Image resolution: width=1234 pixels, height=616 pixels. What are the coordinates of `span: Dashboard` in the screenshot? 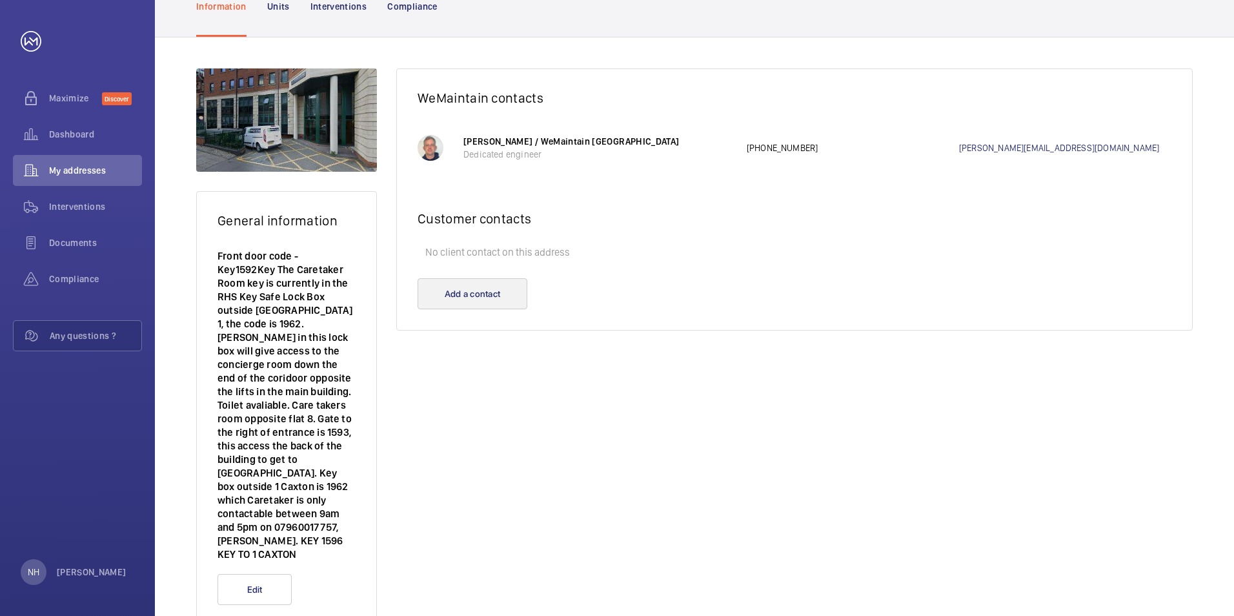 It's located at (96, 134).